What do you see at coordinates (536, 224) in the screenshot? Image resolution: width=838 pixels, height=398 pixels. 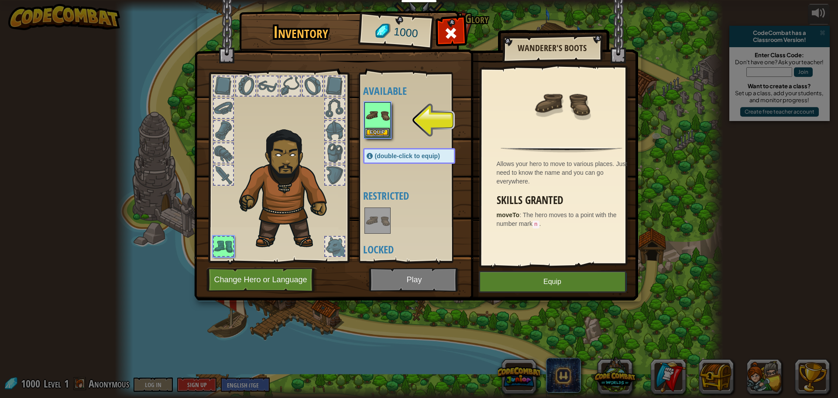 I see `code: n` at bounding box center [536, 224].